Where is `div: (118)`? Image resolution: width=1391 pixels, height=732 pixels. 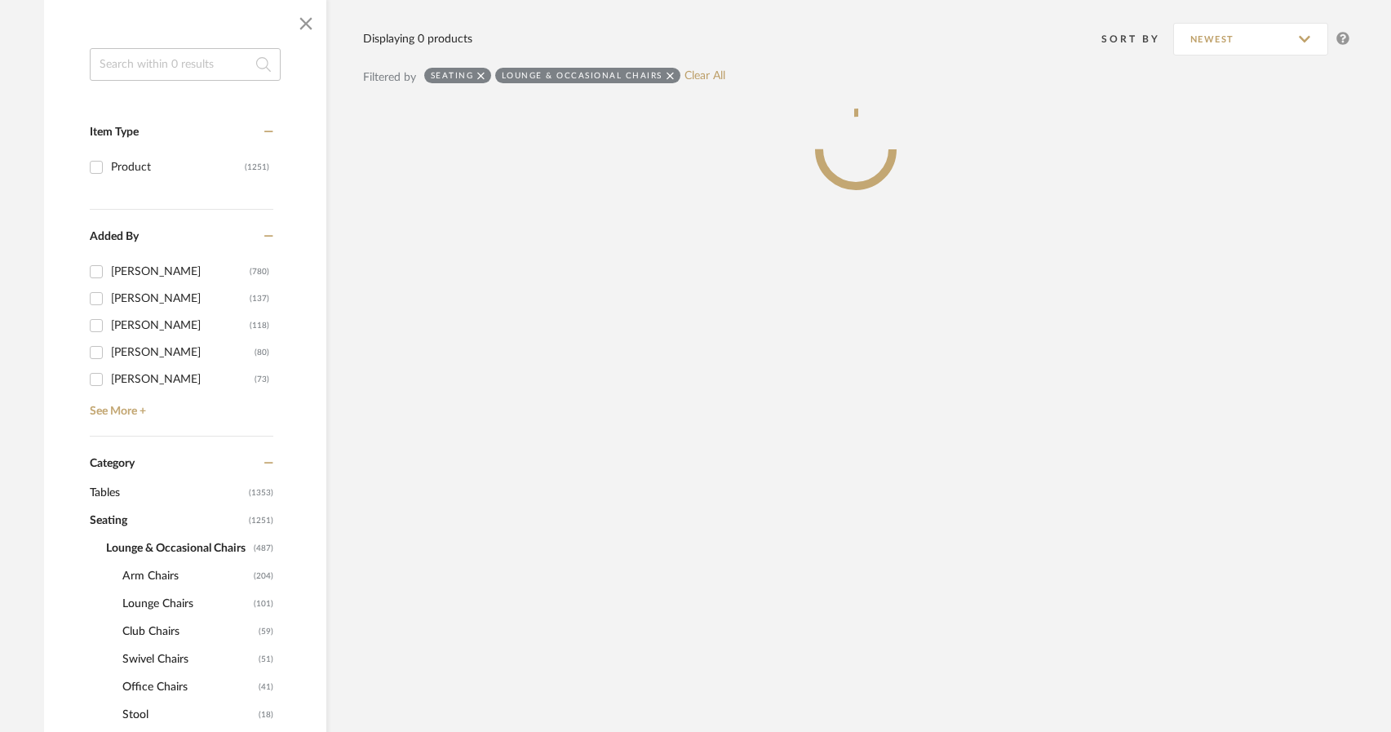
div: (118) is located at coordinates (260, 326).